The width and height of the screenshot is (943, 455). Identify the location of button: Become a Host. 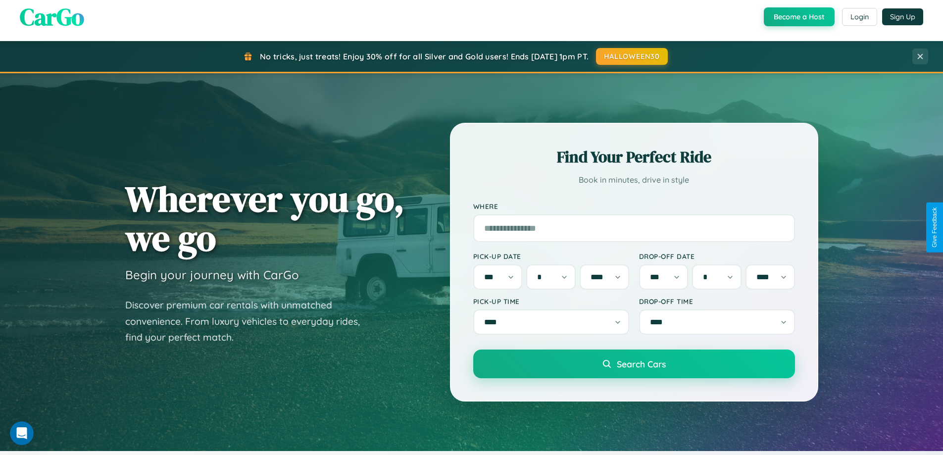
(799, 17).